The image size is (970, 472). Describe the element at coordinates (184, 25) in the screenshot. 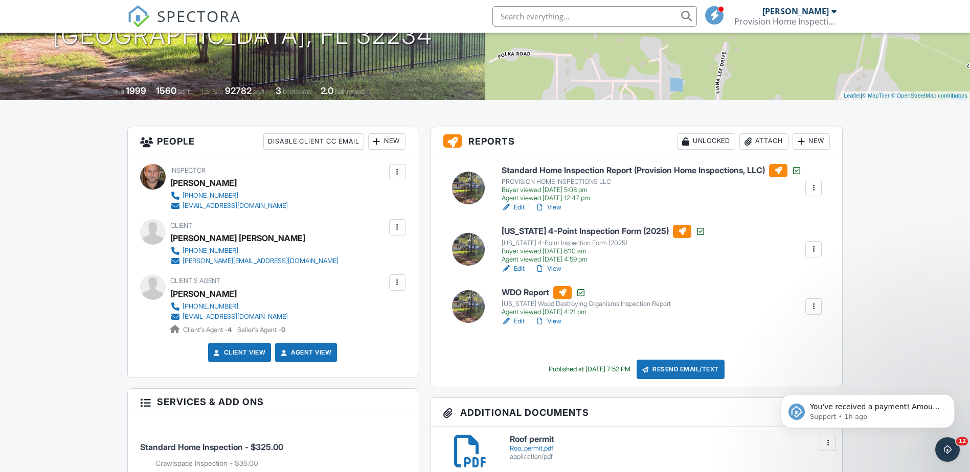

I see `a: SPECTORA` at that location.